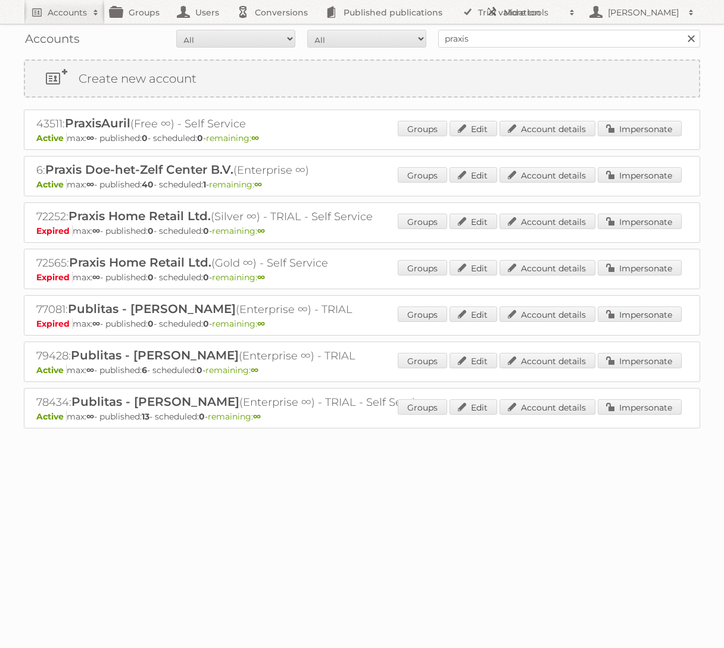 The image size is (724, 648). Describe the element at coordinates (67, 12) in the screenshot. I see `h2: Accounts` at that location.